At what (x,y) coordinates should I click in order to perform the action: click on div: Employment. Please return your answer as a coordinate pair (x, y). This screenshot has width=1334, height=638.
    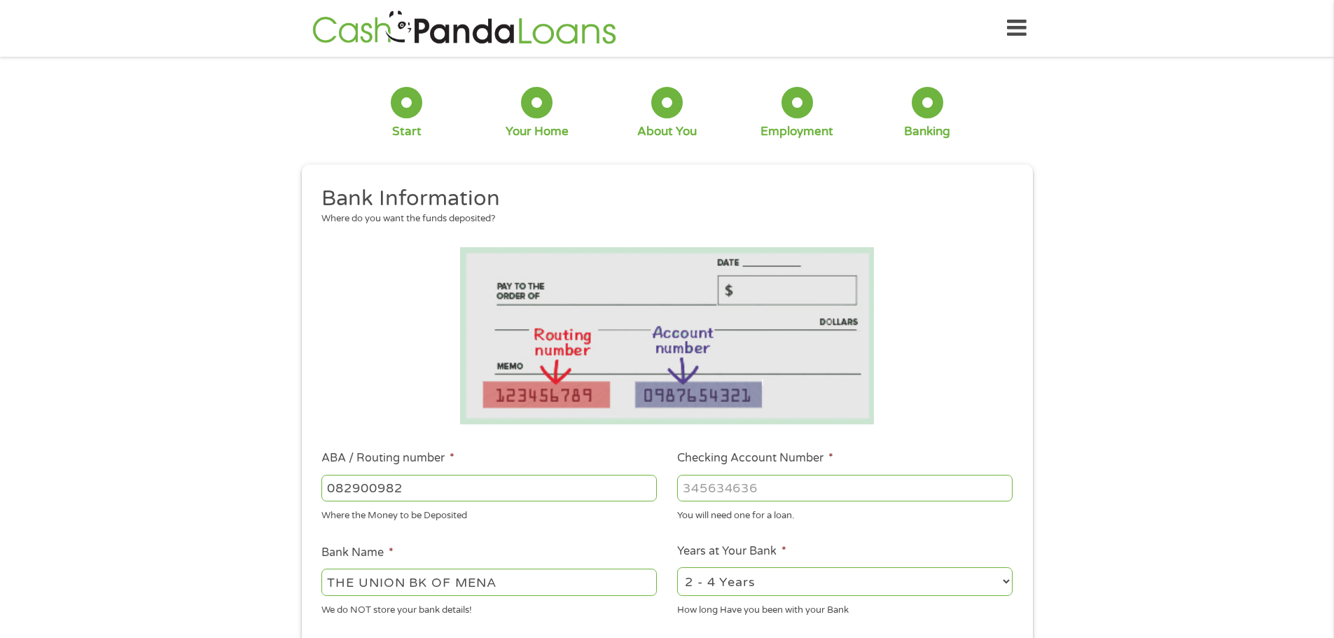
    Looking at the image, I should click on (797, 132).